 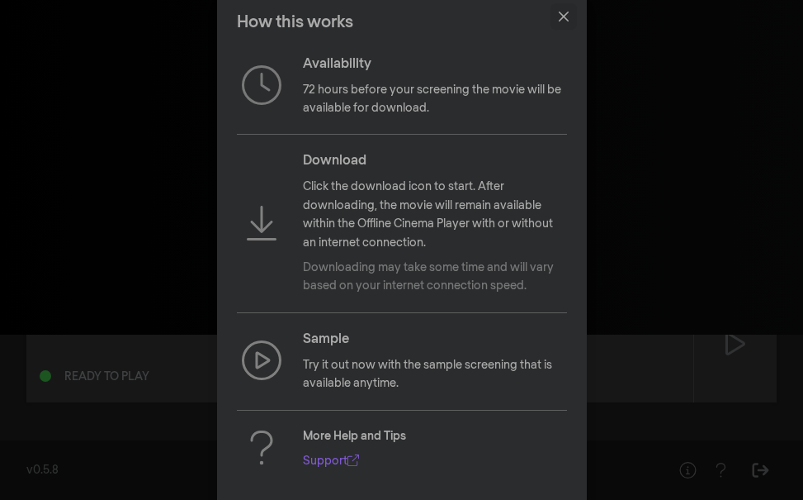 I want to click on p: Downloading may take some time and will vary based on your internet connection speed., so click(x=435, y=277).